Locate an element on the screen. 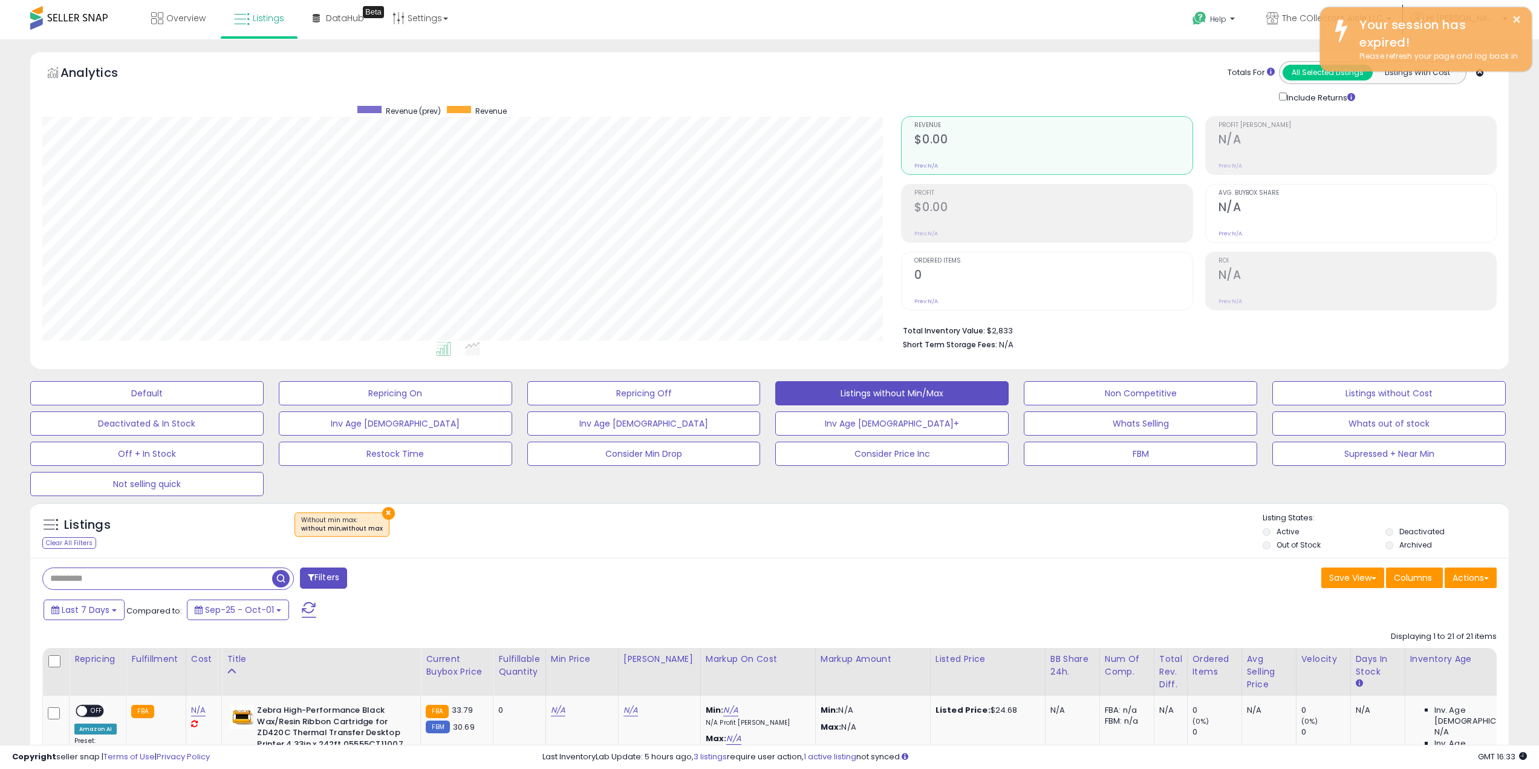  span: Compared to: is located at coordinates (154, 610).